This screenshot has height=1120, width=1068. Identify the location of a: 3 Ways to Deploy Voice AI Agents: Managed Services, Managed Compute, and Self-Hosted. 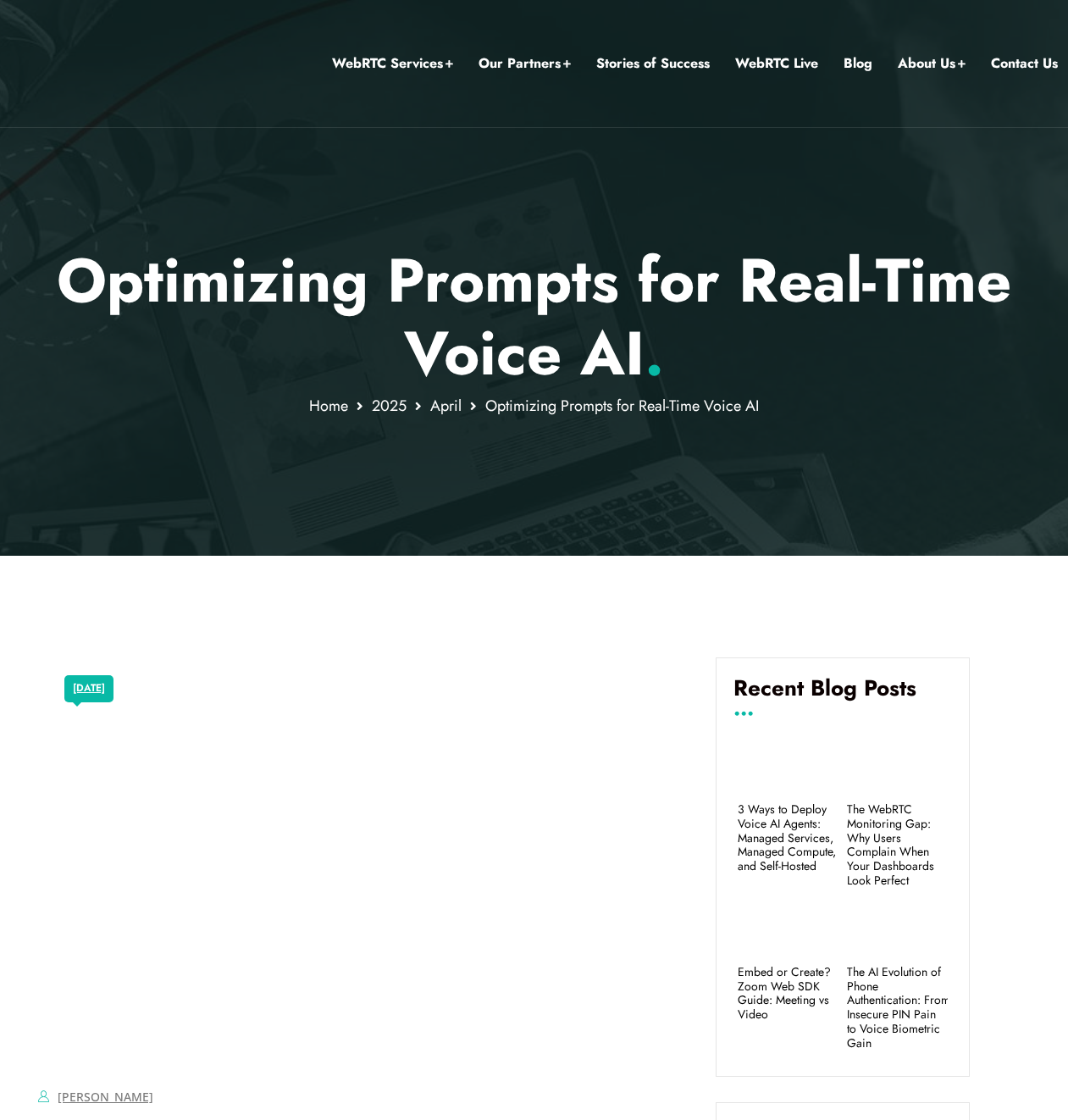
(788, 838).